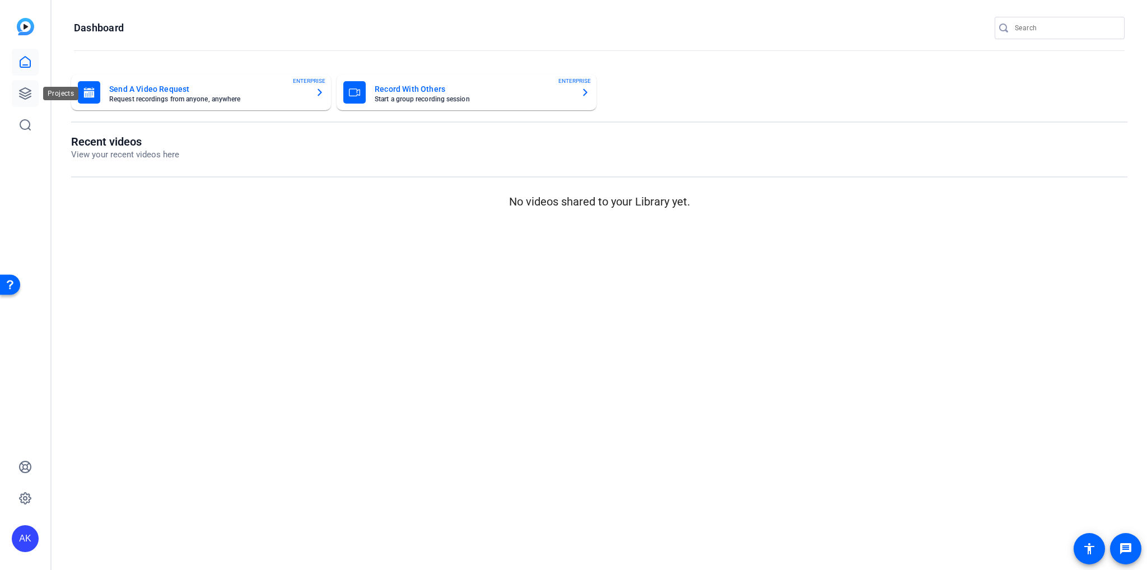 The image size is (1147, 570). What do you see at coordinates (25, 539) in the screenshot?
I see `div: AK` at bounding box center [25, 539].